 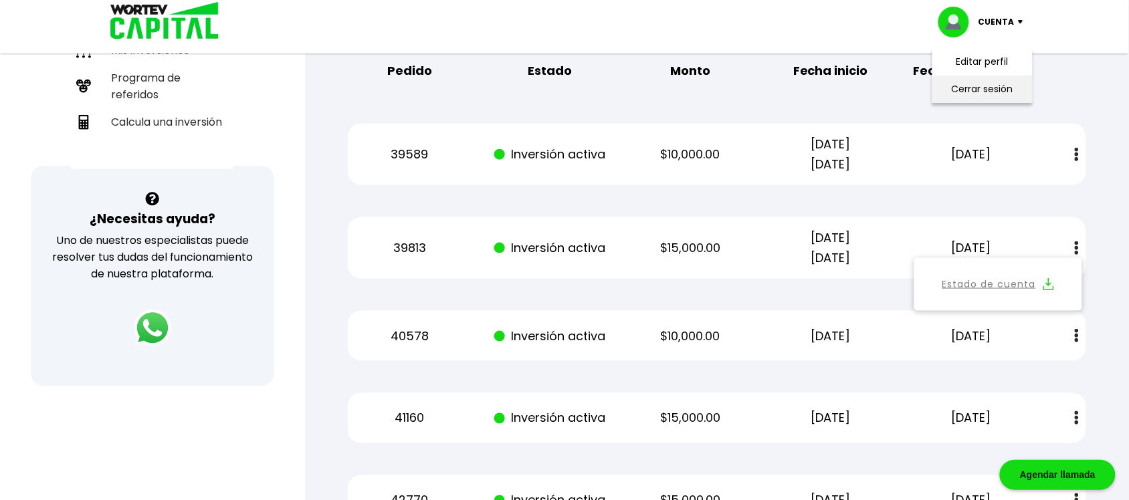 What do you see at coordinates (409, 155) in the screenshot?
I see `p: 39589` at bounding box center [409, 155].